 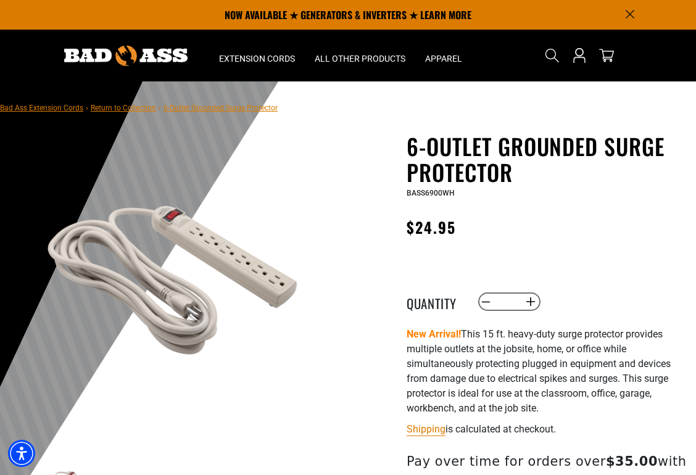 What do you see at coordinates (579, 56) in the screenshot?
I see `a: Open this option` at bounding box center [579, 56].